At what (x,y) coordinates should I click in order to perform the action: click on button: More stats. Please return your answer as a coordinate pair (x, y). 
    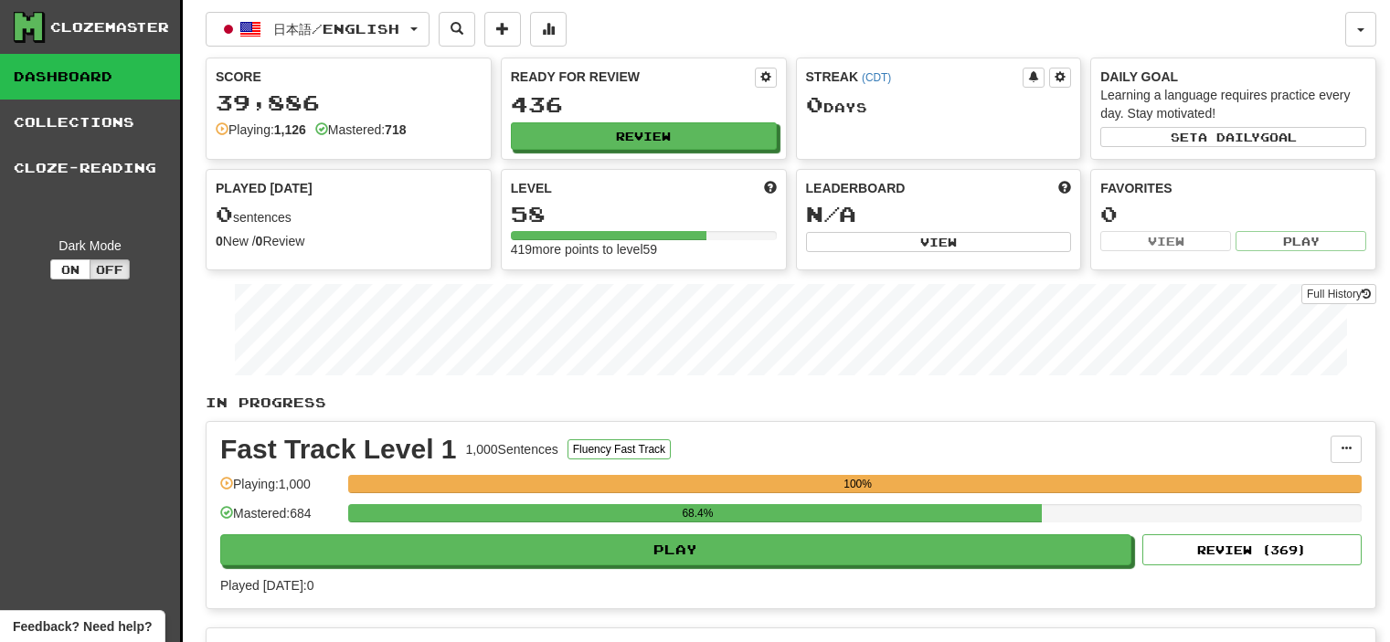
    Looking at the image, I should click on (548, 29).